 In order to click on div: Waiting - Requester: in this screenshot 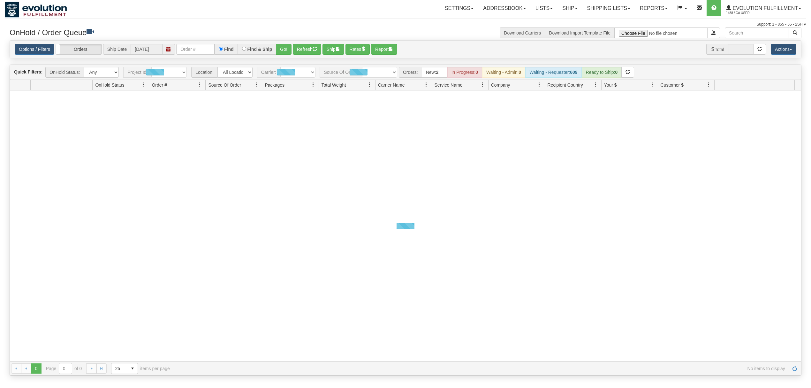, I will do `click(553, 72)`.